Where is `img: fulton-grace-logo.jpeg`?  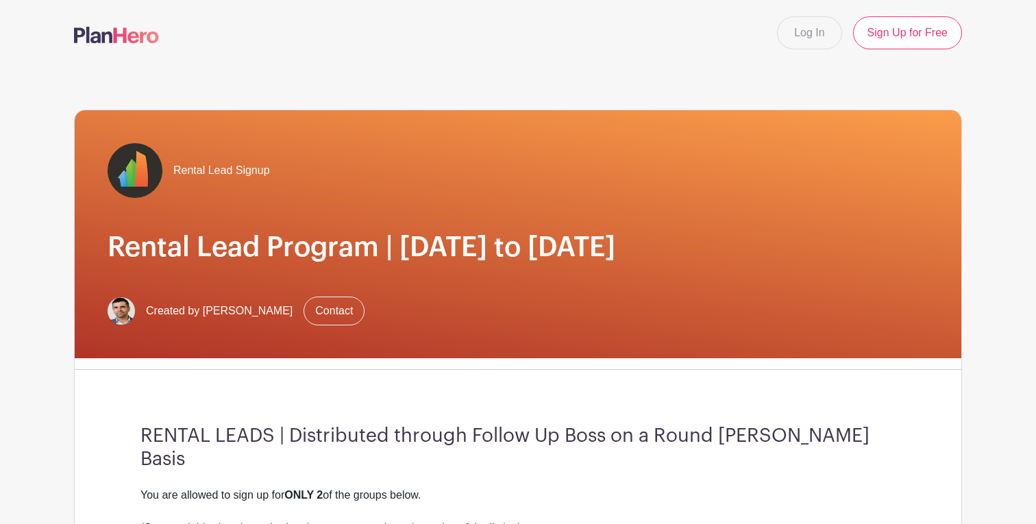 img: fulton-grace-logo.jpeg is located at coordinates (135, 171).